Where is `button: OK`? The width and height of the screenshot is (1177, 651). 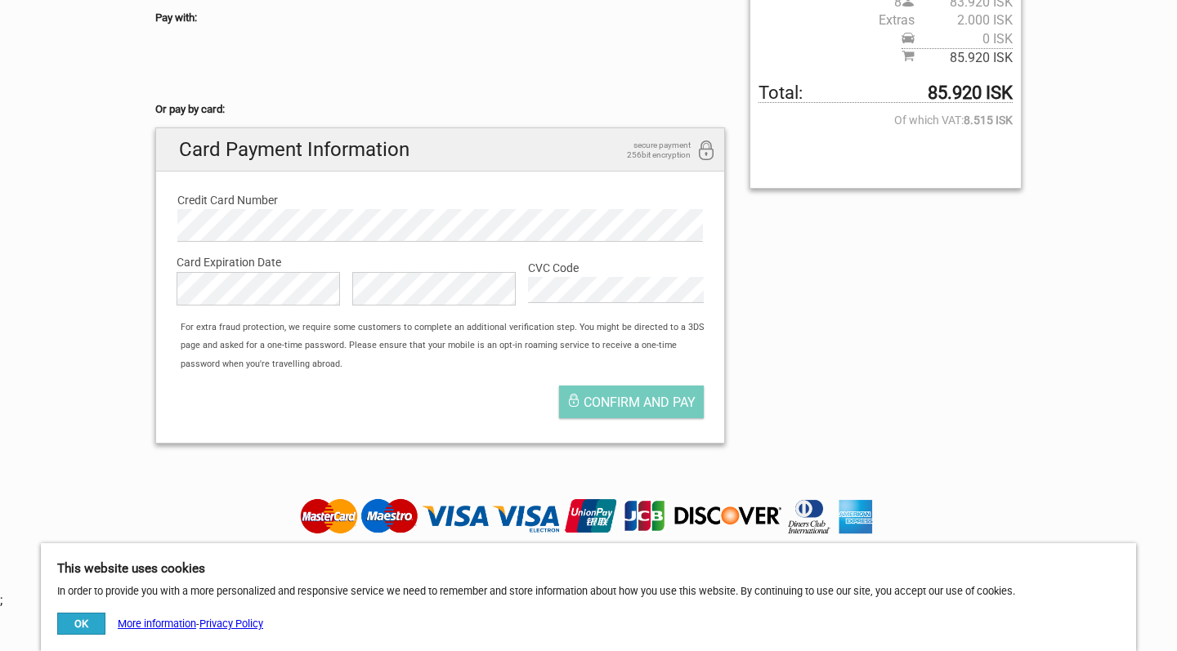
button: OK is located at coordinates (81, 623).